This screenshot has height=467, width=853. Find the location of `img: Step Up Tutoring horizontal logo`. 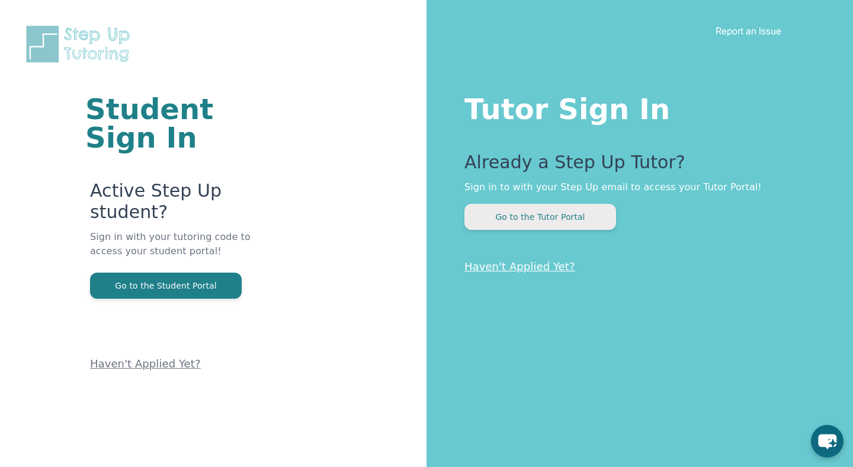

img: Step Up Tutoring horizontal logo is located at coordinates (81, 44).